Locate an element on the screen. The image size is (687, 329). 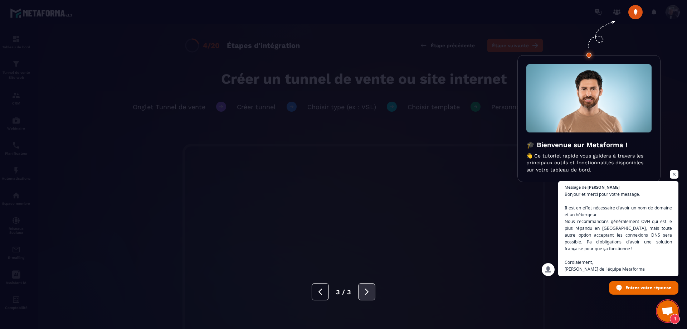
div: Ouvrir le chat is located at coordinates (668, 311).